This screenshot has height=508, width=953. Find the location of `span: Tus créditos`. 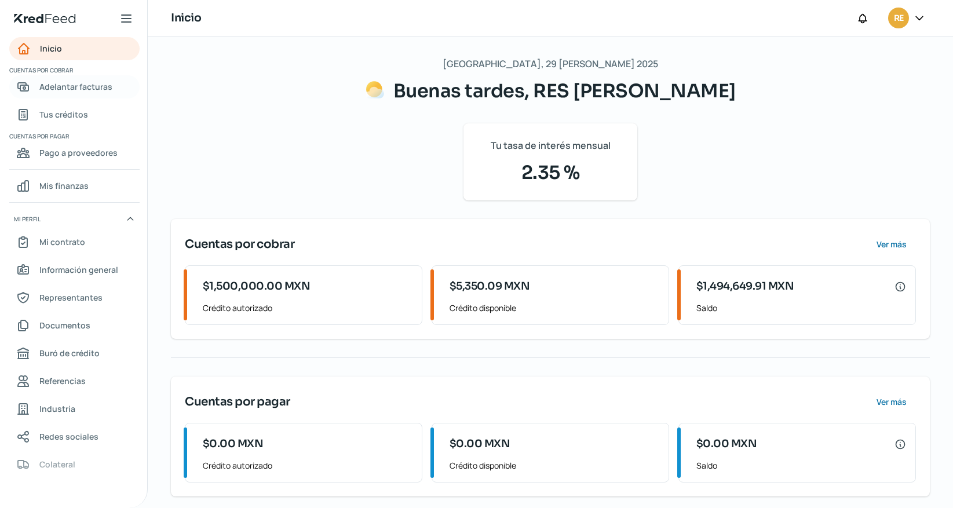

span: Tus créditos is located at coordinates (64, 114).